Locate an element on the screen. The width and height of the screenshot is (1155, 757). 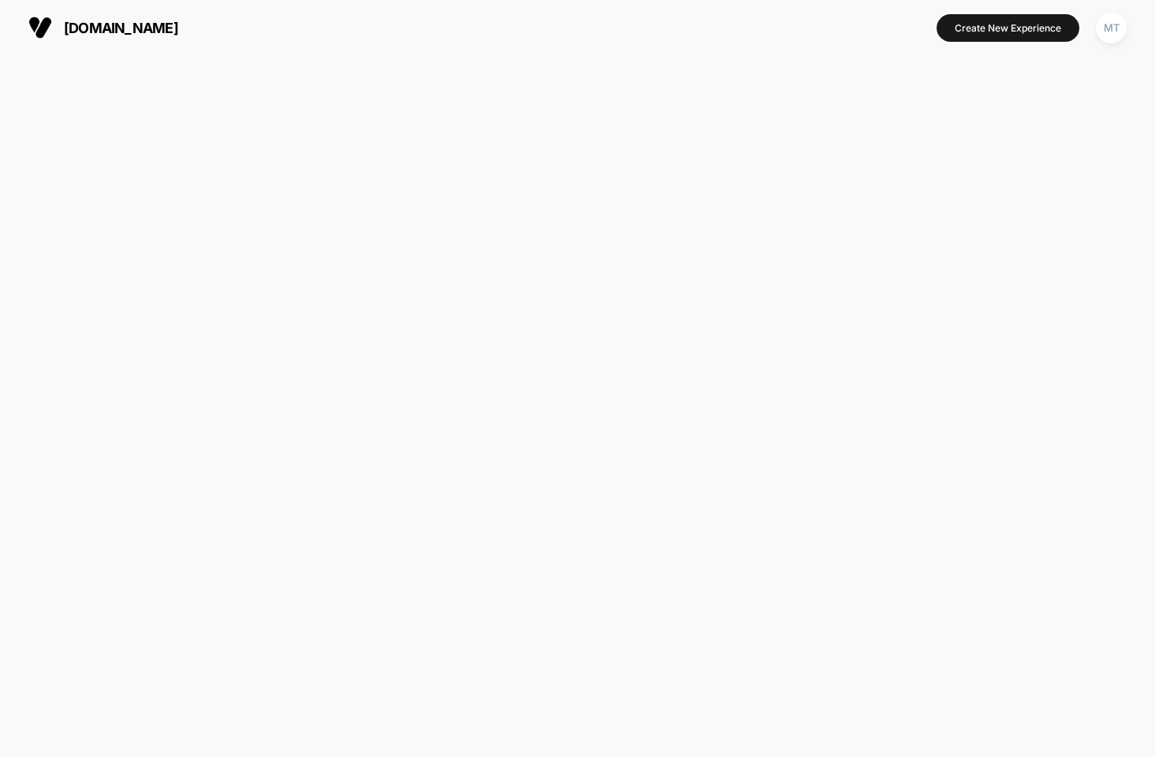
button: MT is located at coordinates (1111, 28).